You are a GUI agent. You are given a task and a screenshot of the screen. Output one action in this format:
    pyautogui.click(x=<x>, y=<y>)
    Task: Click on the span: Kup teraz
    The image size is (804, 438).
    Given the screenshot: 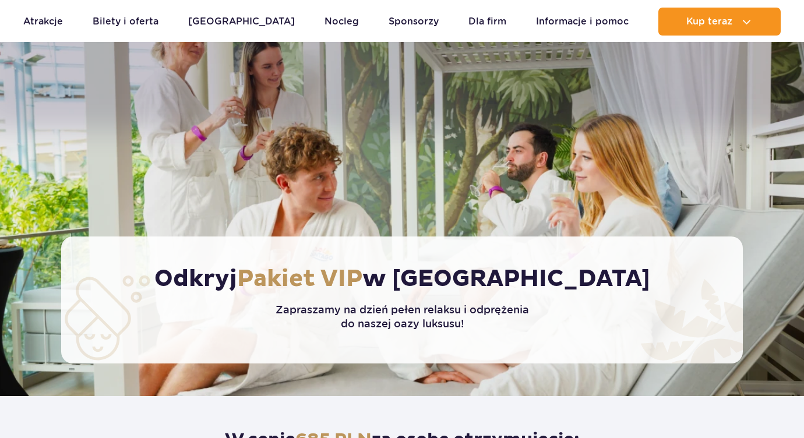 What is the action you would take?
    pyautogui.click(x=709, y=22)
    